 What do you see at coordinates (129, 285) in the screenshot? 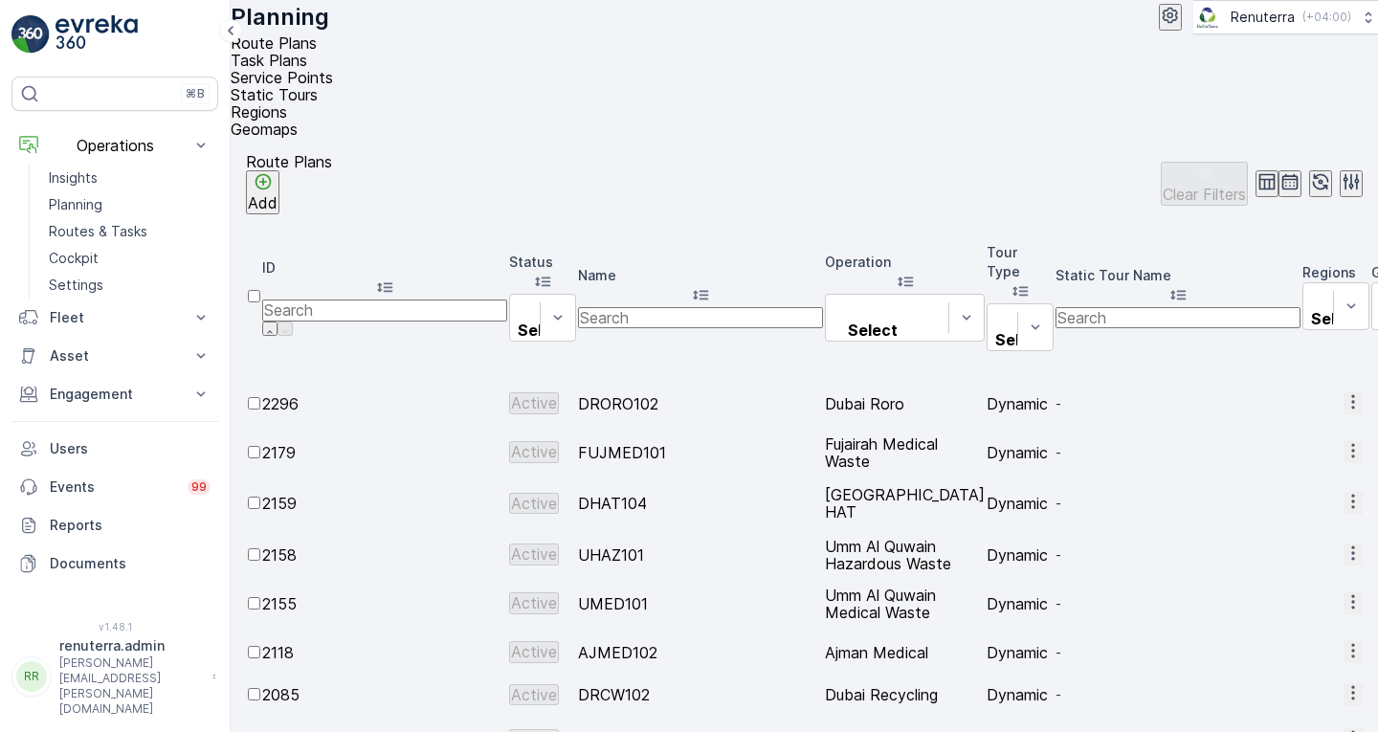
I see `a: Settings` at bounding box center [129, 285].